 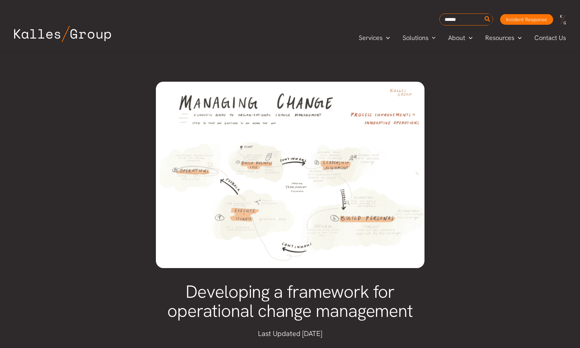 What do you see at coordinates (370, 38) in the screenshot?
I see `span: Services` at bounding box center [370, 38].